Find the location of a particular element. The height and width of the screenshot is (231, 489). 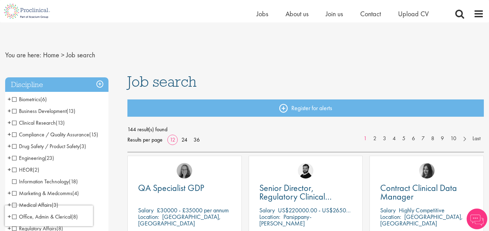

span: Upload CV is located at coordinates (414, 14).